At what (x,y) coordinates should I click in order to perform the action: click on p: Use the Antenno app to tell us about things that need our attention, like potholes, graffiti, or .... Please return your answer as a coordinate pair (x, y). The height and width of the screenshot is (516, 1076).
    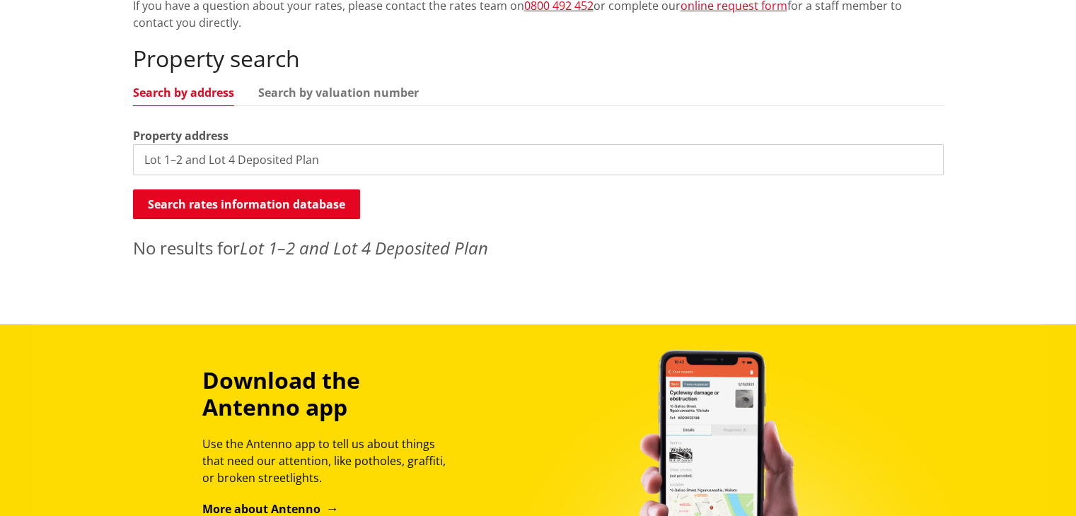
    Looking at the image, I should click on (330, 461).